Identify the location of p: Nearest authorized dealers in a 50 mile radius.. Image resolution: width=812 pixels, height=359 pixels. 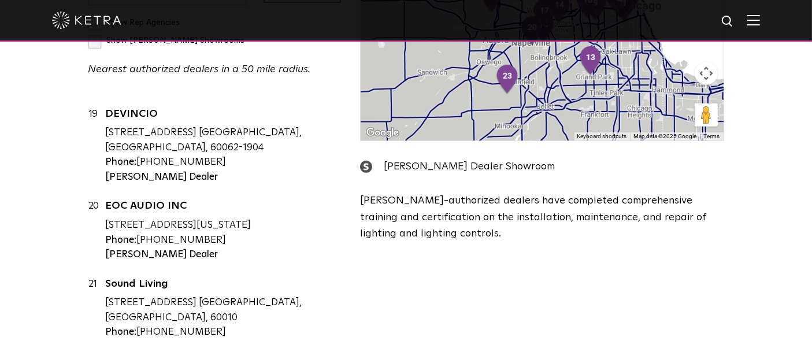
(216, 69).